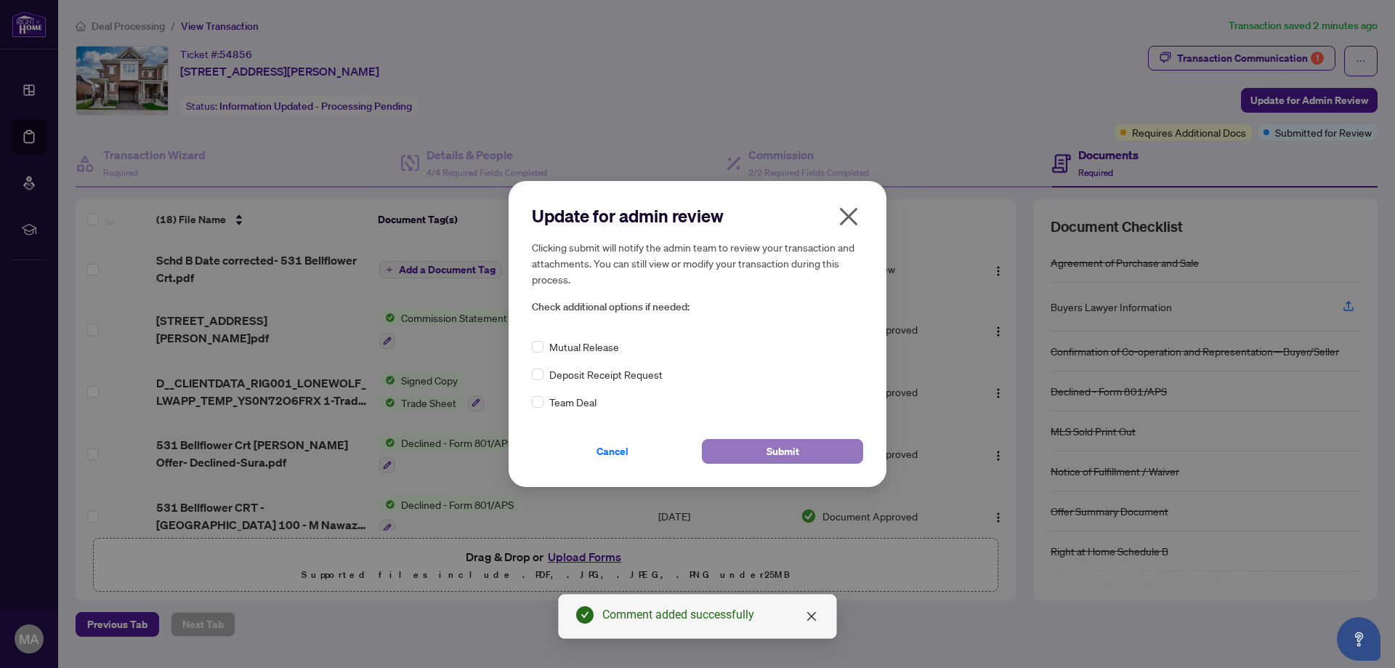 This screenshot has width=1395, height=668. What do you see at coordinates (698, 216) in the screenshot?
I see `h2: Update for admin review` at bounding box center [698, 216].